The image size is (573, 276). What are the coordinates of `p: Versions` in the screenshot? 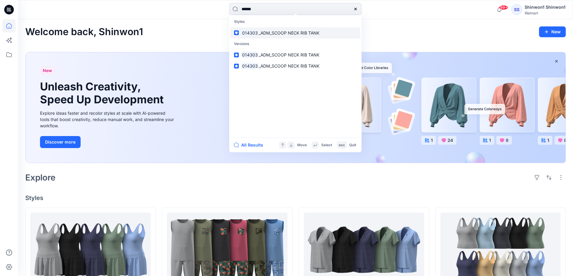 It's located at (295, 44).